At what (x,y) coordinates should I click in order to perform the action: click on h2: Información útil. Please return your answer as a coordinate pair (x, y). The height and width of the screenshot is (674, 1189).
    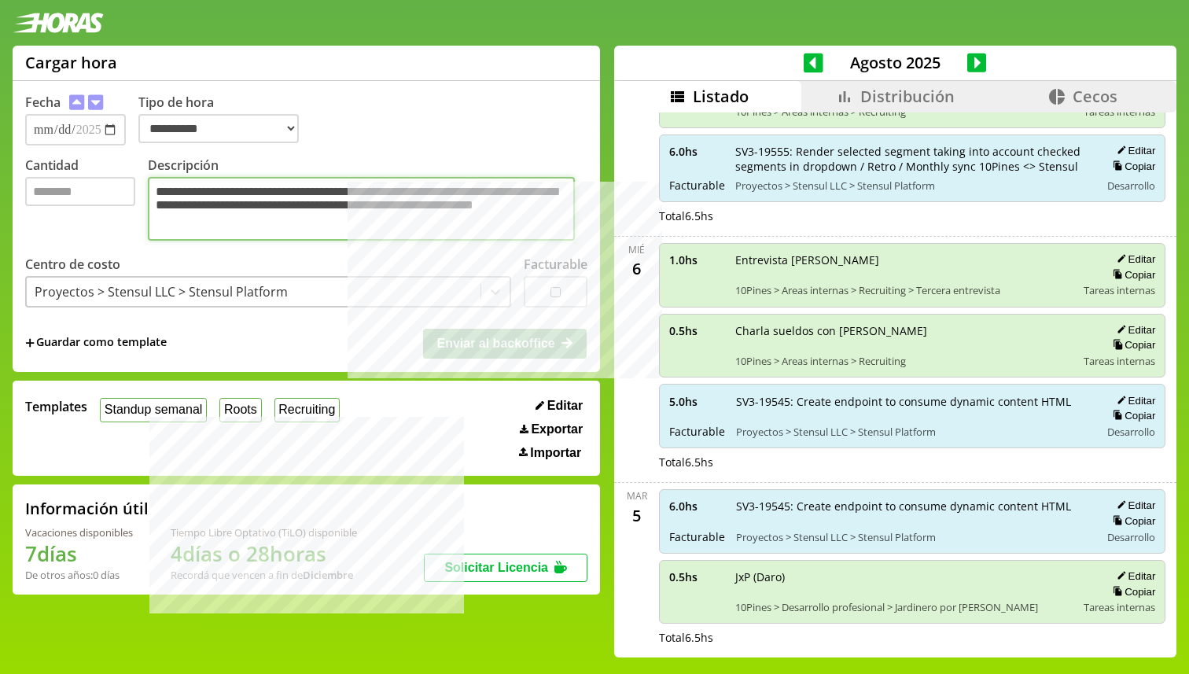
    Looking at the image, I should click on (87, 508).